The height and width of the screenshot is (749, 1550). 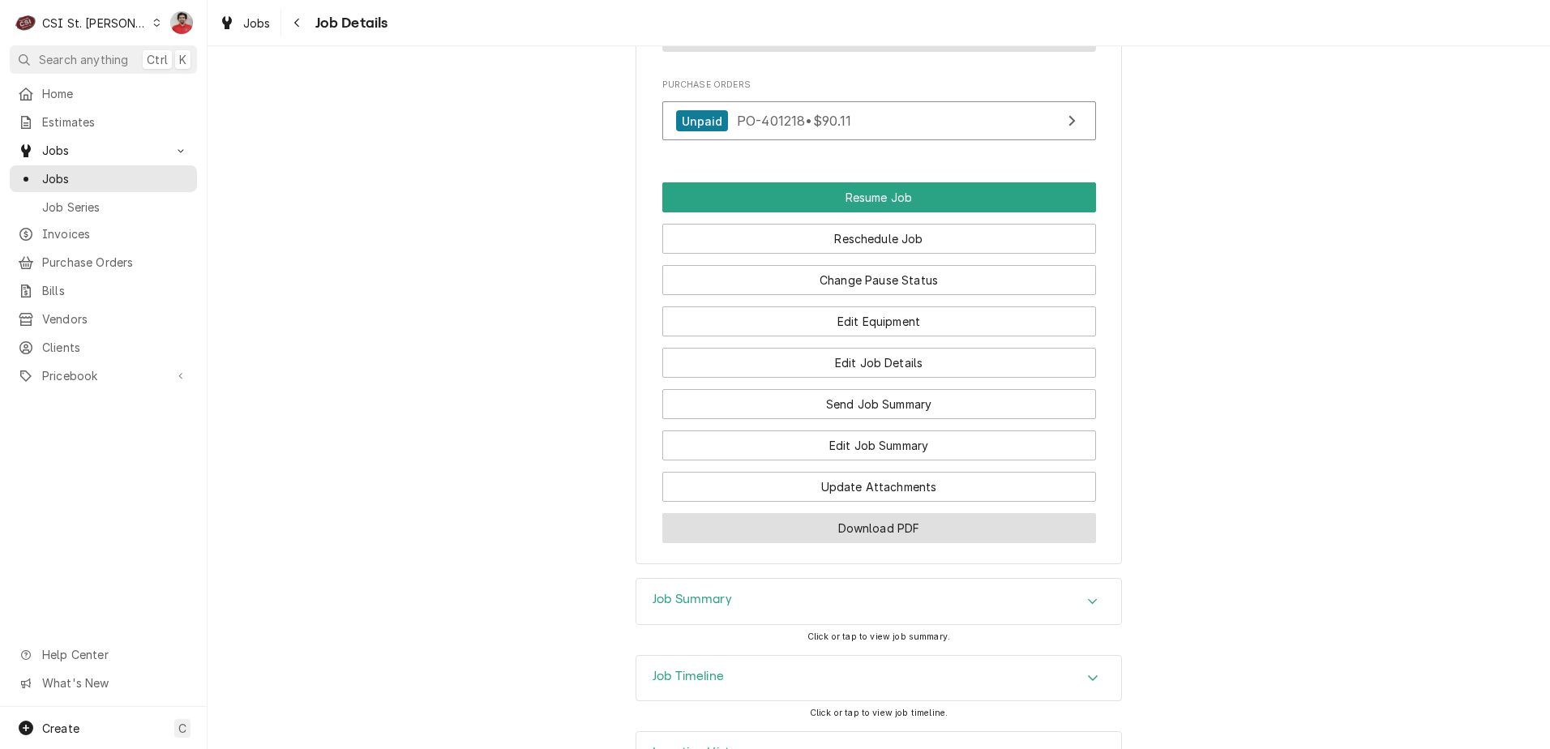 What do you see at coordinates (879, 486) in the screenshot?
I see `button: Update Attachments` at bounding box center [879, 486].